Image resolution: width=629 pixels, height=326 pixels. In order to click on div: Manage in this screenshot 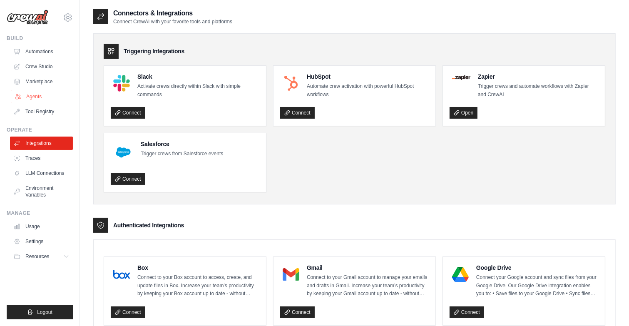, I will do `click(40, 213)`.